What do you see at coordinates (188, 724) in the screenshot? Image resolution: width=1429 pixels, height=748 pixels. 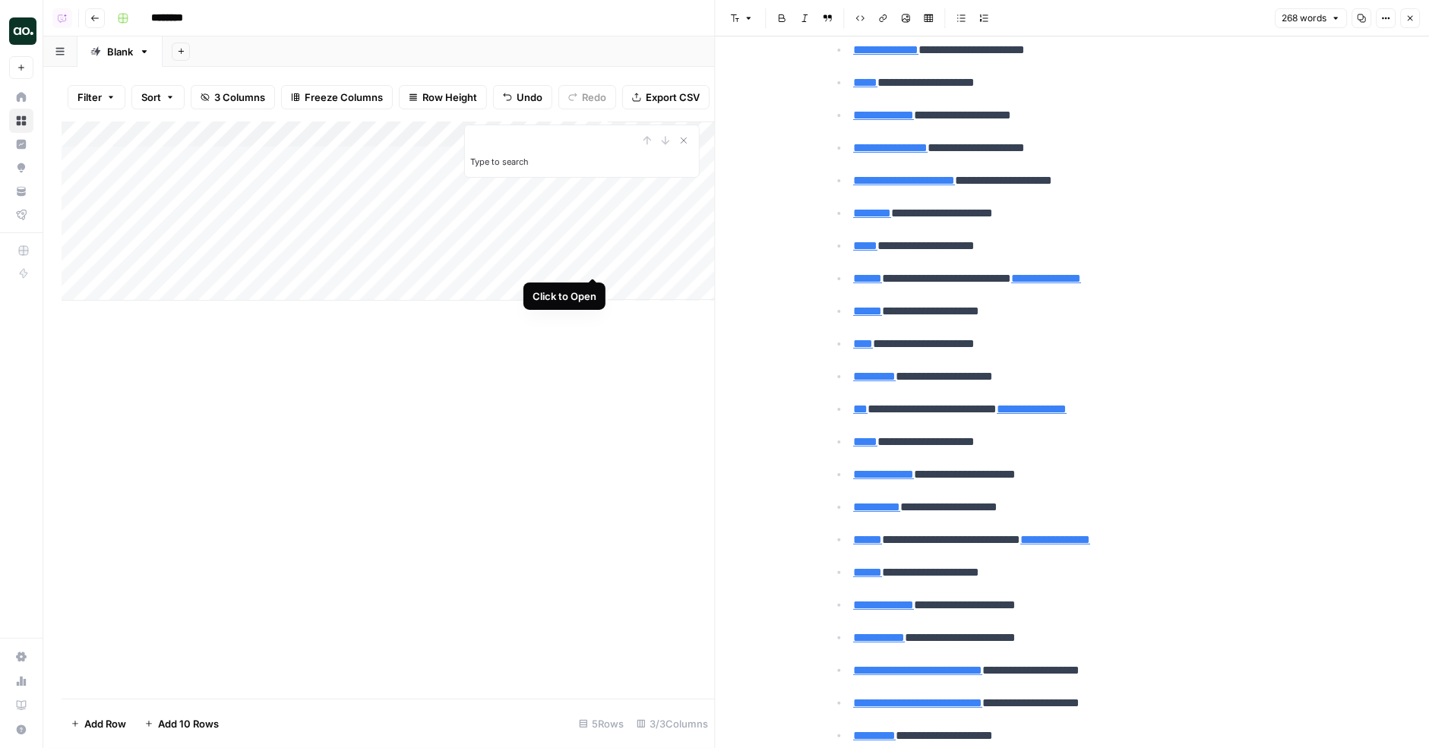 I see `span: Add 10 Rows` at bounding box center [188, 724].